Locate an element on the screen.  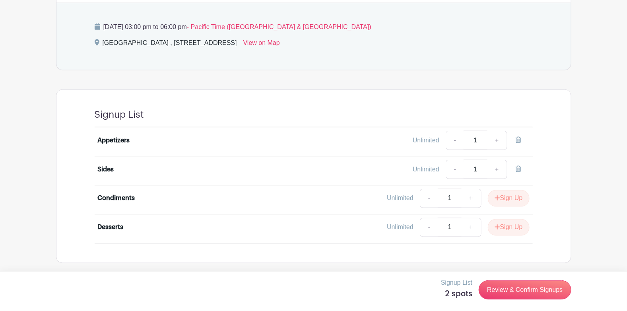
h4: Signup List is located at coordinates (119, 114).